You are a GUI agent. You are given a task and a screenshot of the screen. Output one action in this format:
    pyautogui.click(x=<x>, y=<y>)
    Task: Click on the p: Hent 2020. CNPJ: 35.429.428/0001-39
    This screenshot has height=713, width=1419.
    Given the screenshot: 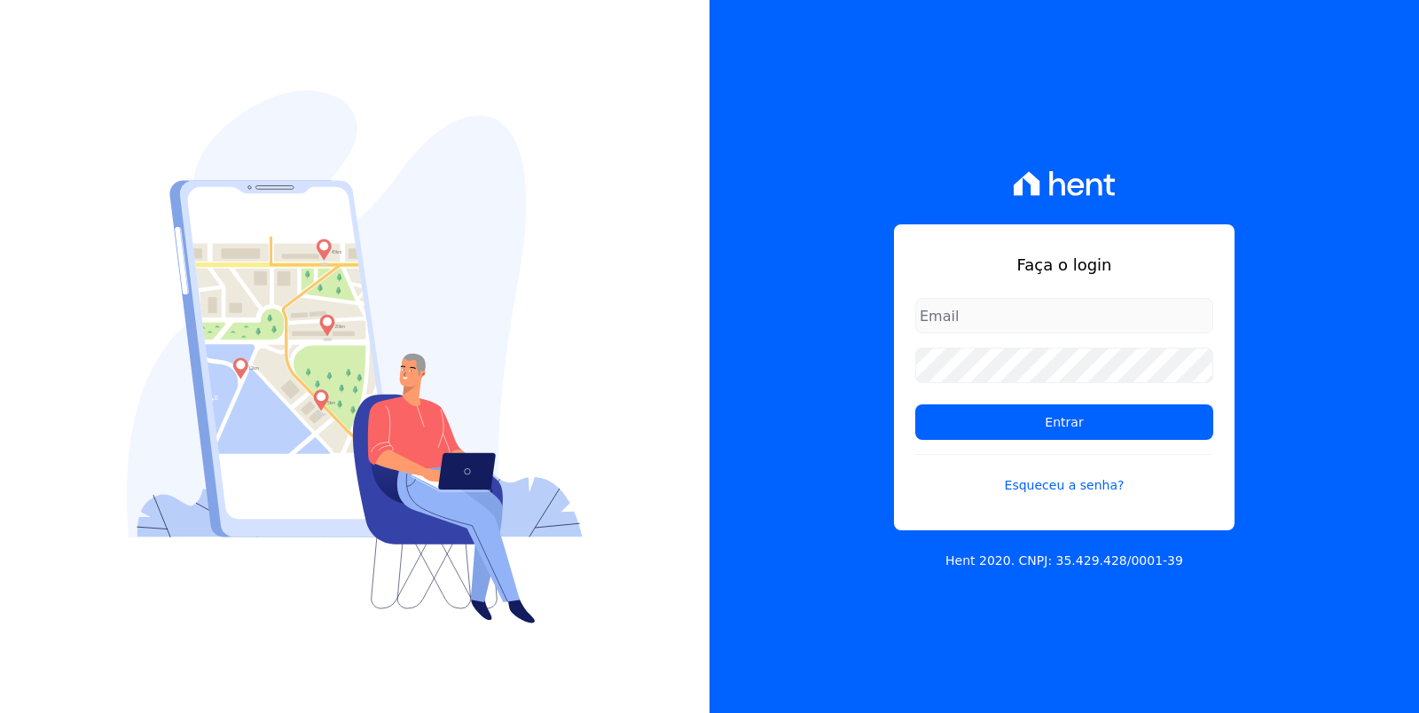 What is the action you would take?
    pyautogui.click(x=1064, y=561)
    